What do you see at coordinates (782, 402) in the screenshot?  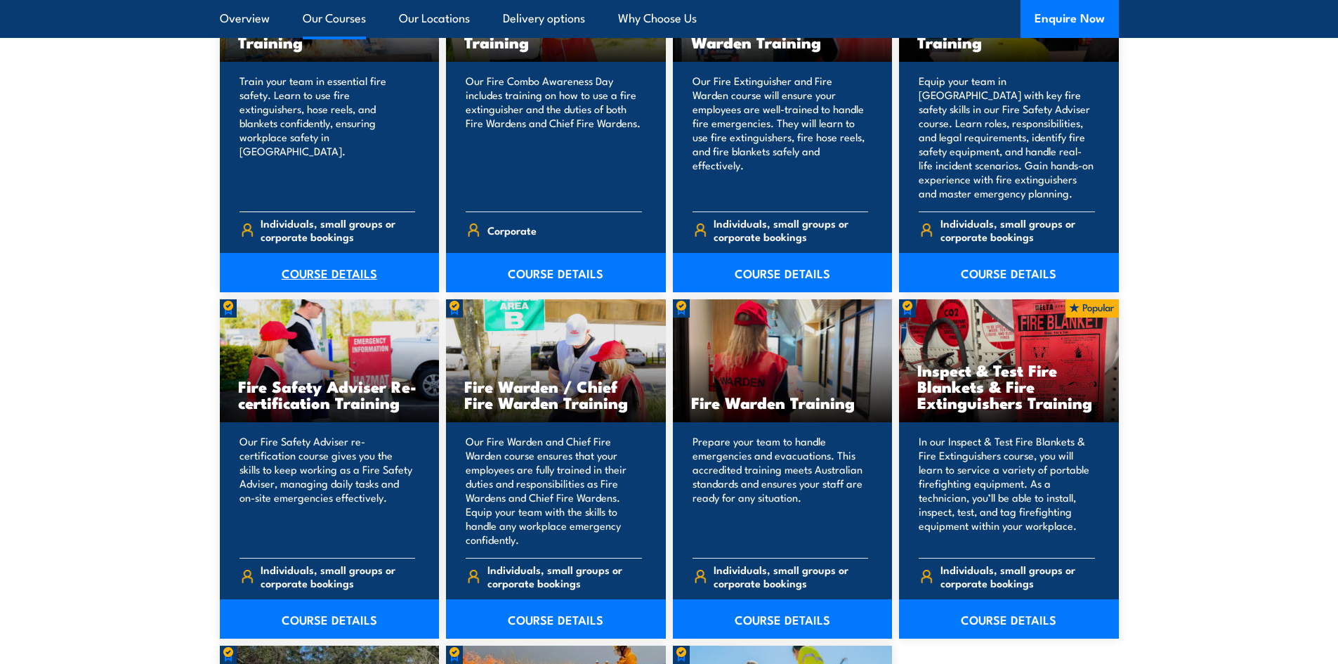 I see `h3: Fire Warden Training` at bounding box center [782, 402].